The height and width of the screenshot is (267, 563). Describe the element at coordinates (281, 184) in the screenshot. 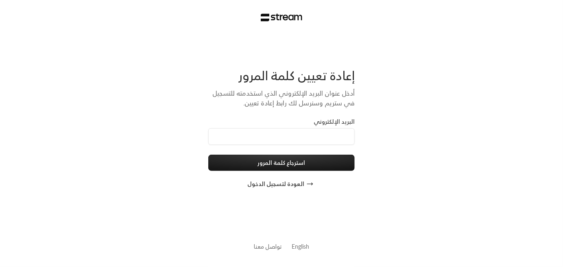

I see `button: العودة لتسجيل الدخول` at that location.